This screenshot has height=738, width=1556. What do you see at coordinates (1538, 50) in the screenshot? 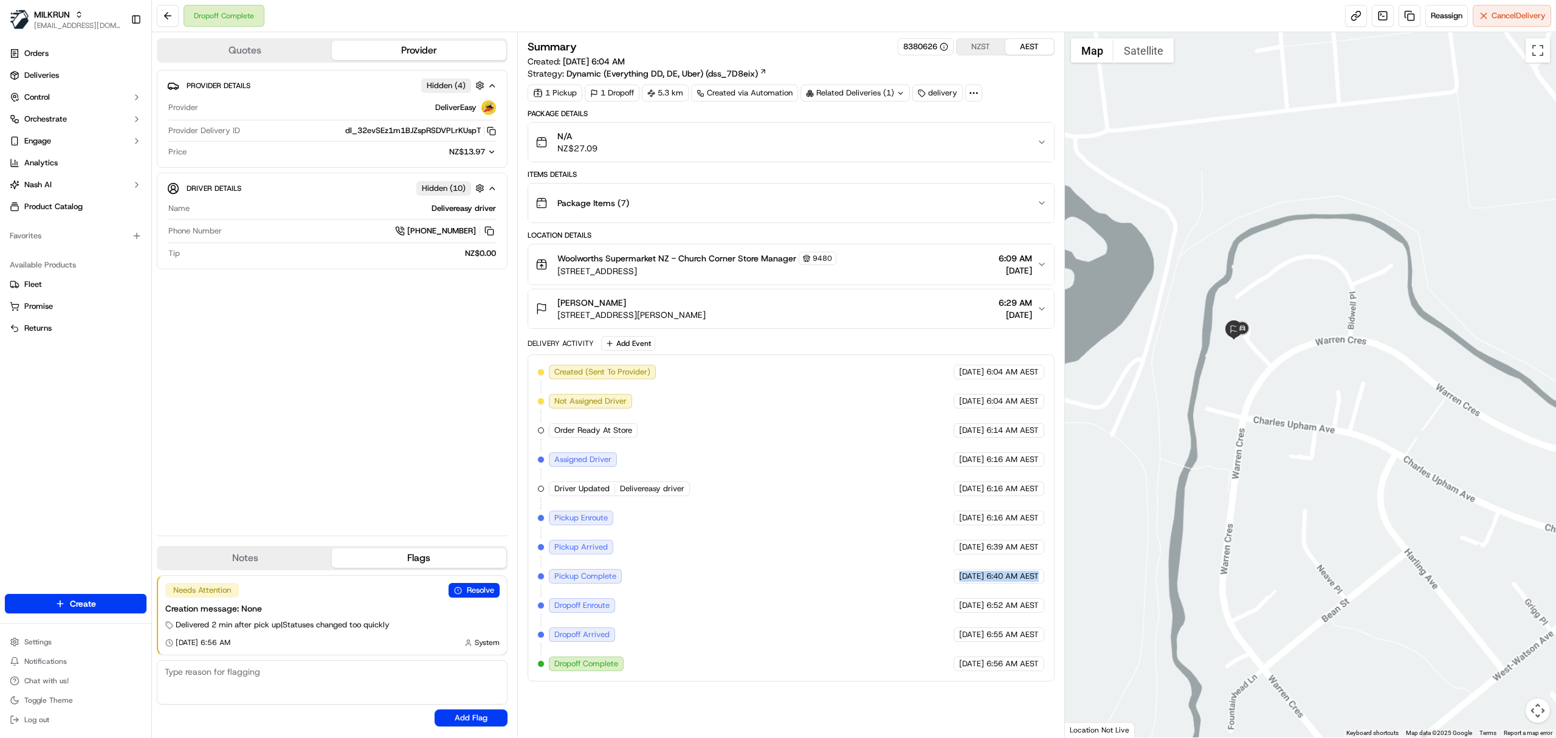
I see `button: Toggle fullscreen view` at bounding box center [1538, 50].